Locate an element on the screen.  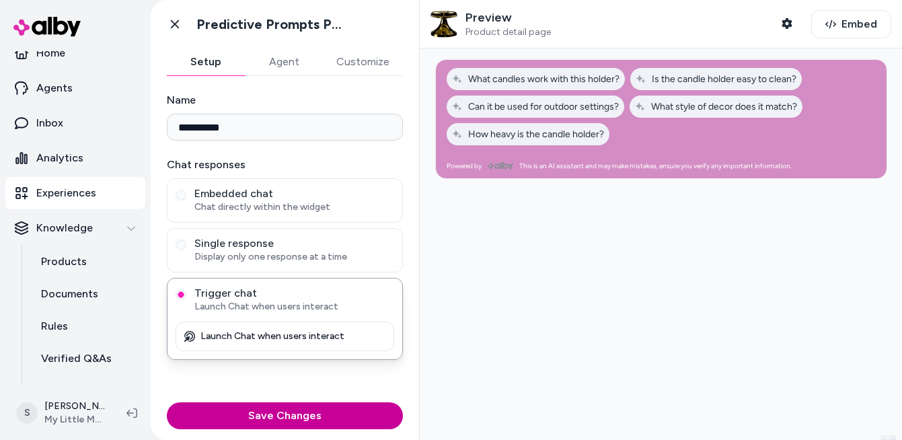
button: Save Changes is located at coordinates (284, 416).